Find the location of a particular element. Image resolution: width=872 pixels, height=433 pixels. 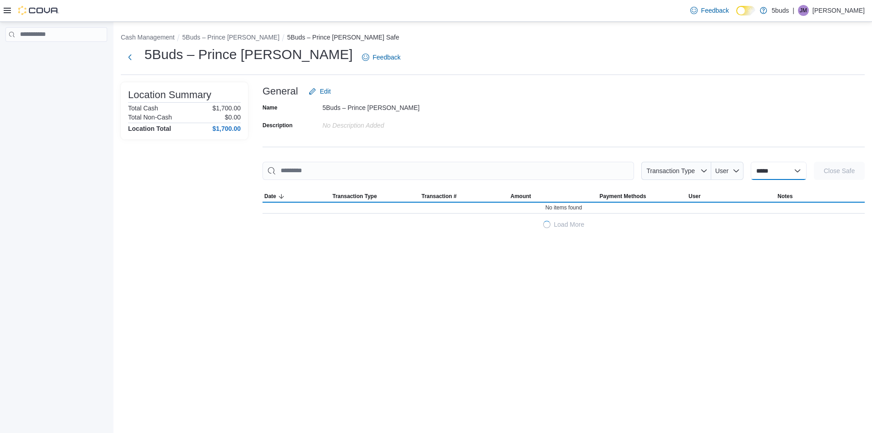

button: Transaction # is located at coordinates (464, 196).